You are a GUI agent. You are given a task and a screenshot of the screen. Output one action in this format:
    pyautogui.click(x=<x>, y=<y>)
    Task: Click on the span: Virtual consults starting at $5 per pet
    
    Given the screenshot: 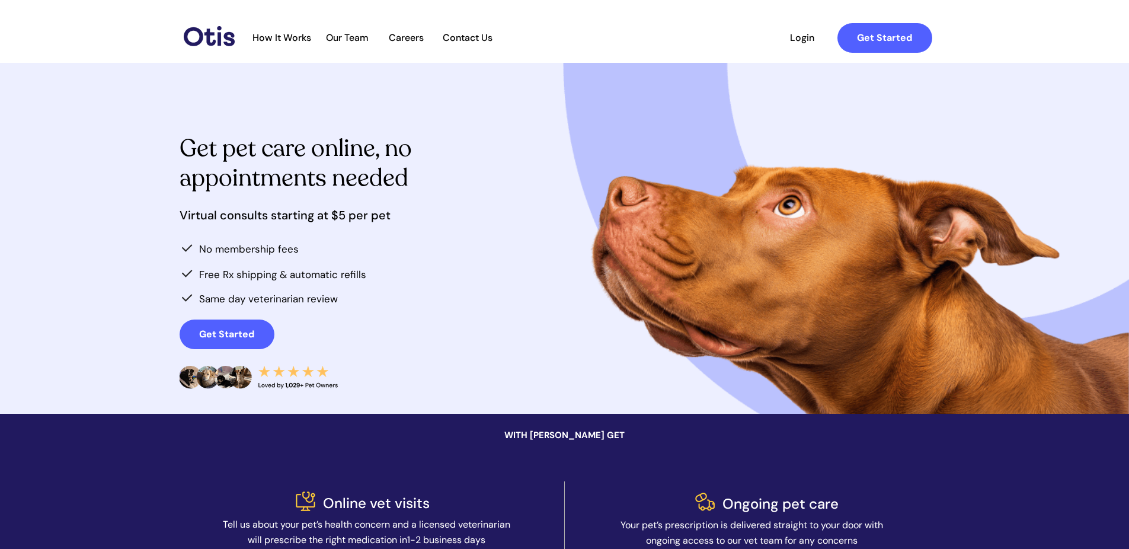 What is the action you would take?
    pyautogui.click(x=285, y=215)
    